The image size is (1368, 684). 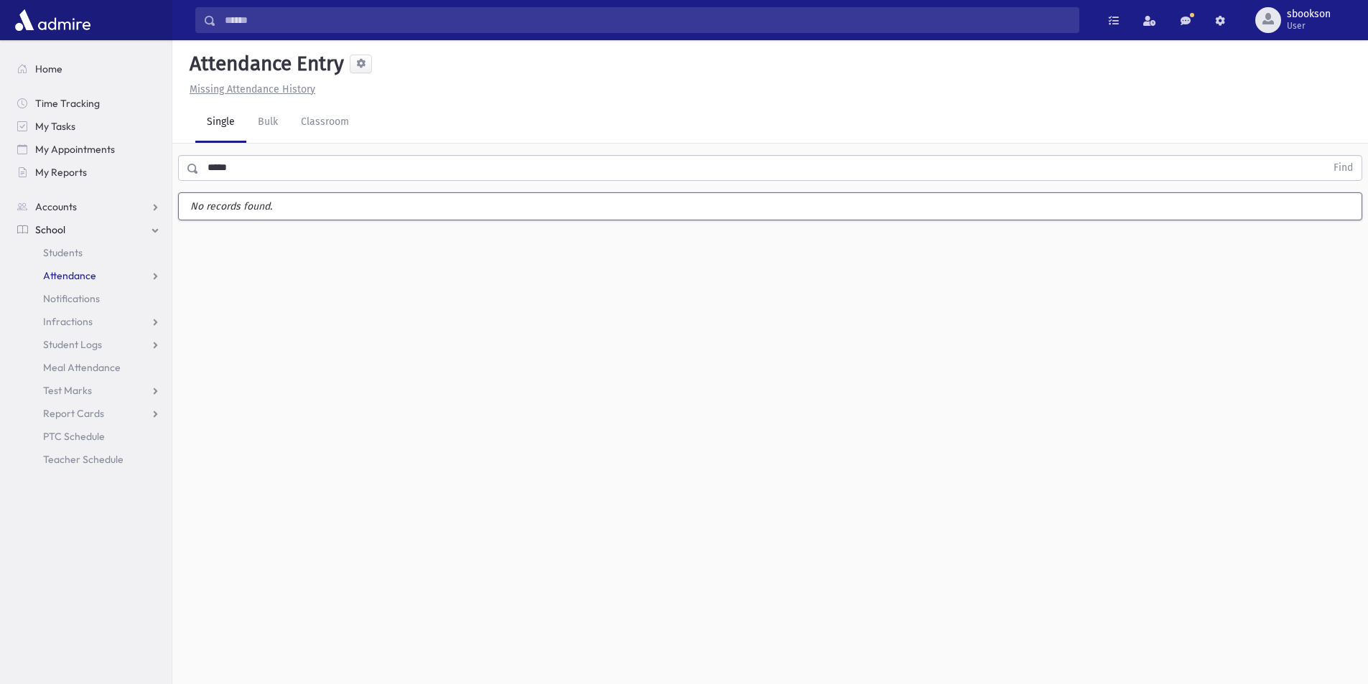 What do you see at coordinates (1343, 168) in the screenshot?
I see `button: Find` at bounding box center [1343, 168].